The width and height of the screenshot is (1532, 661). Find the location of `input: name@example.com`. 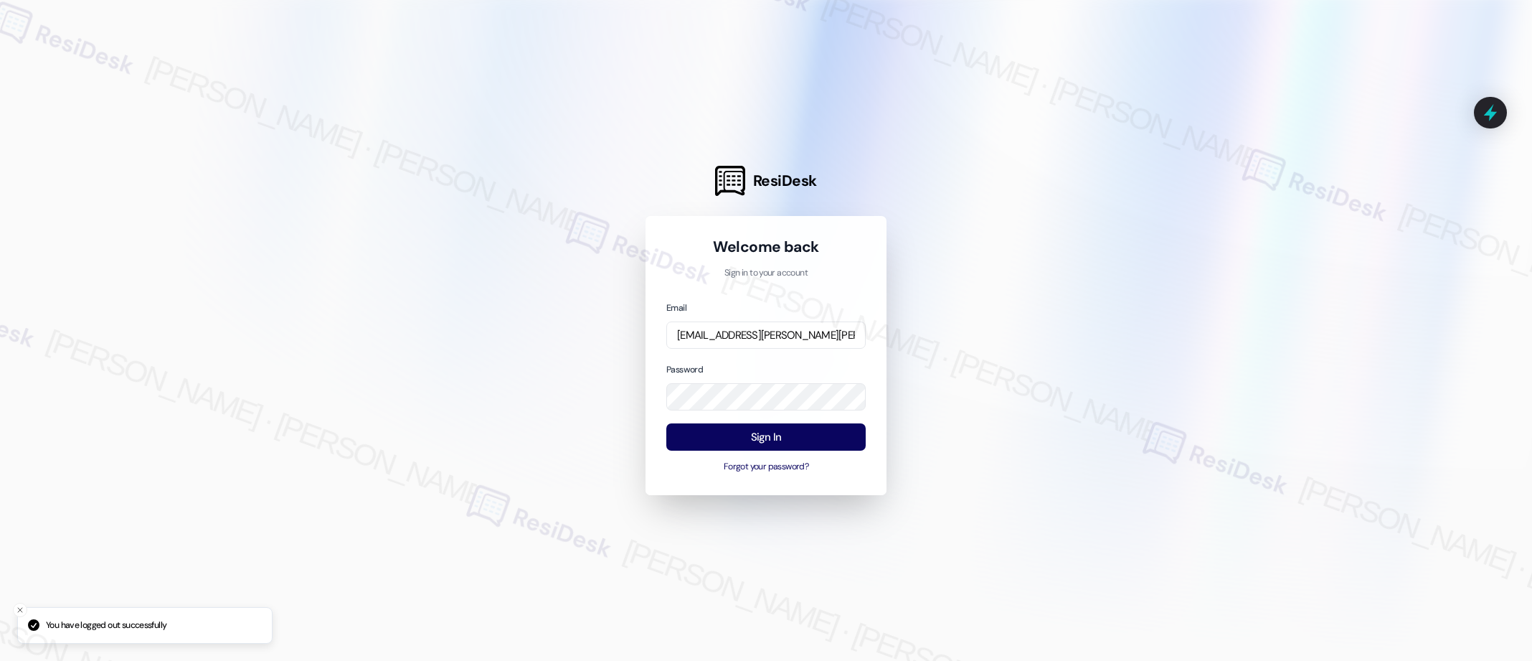

input: name@example.com is located at coordinates (766, 335).